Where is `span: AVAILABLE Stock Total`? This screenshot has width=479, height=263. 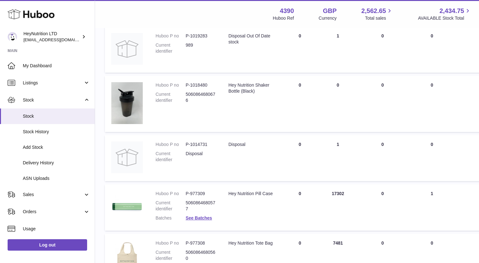
span: AVAILABLE Stock Total is located at coordinates (445, 18).